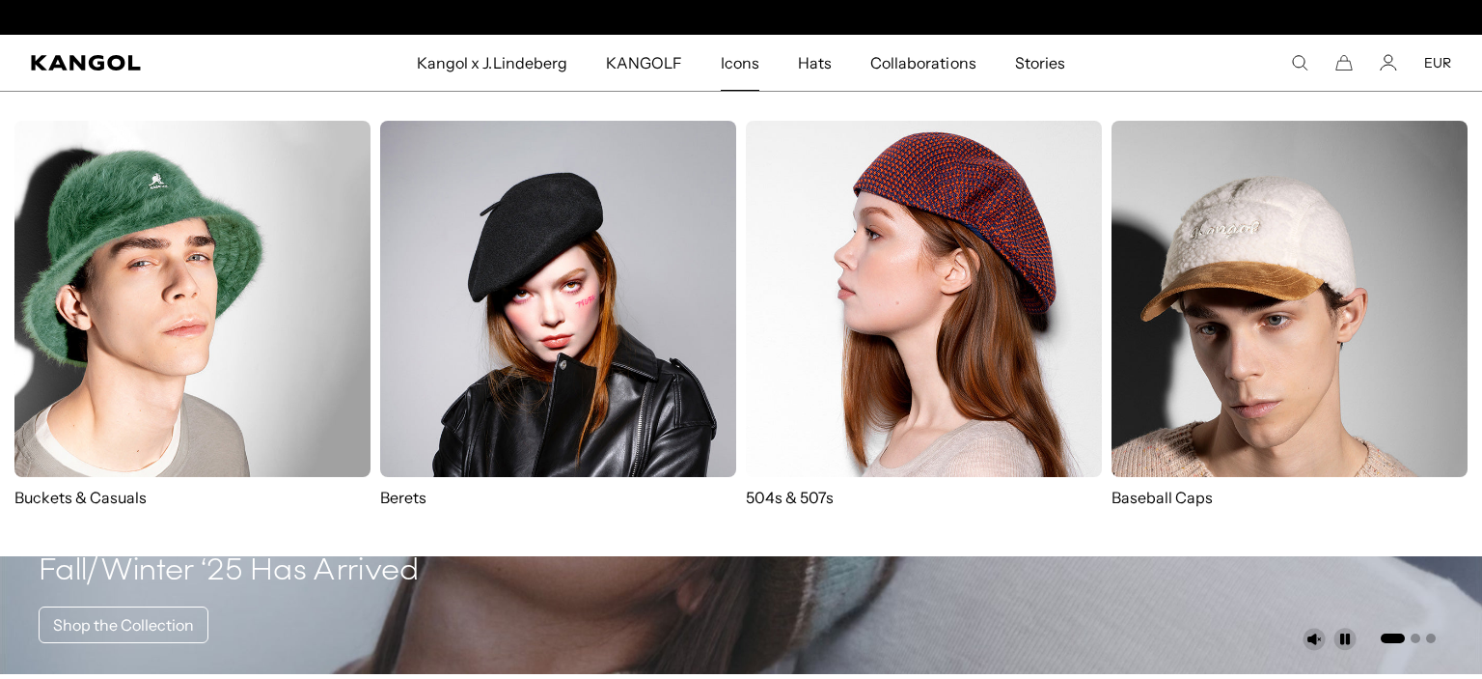  I want to click on span: Collaborations, so click(923, 63).